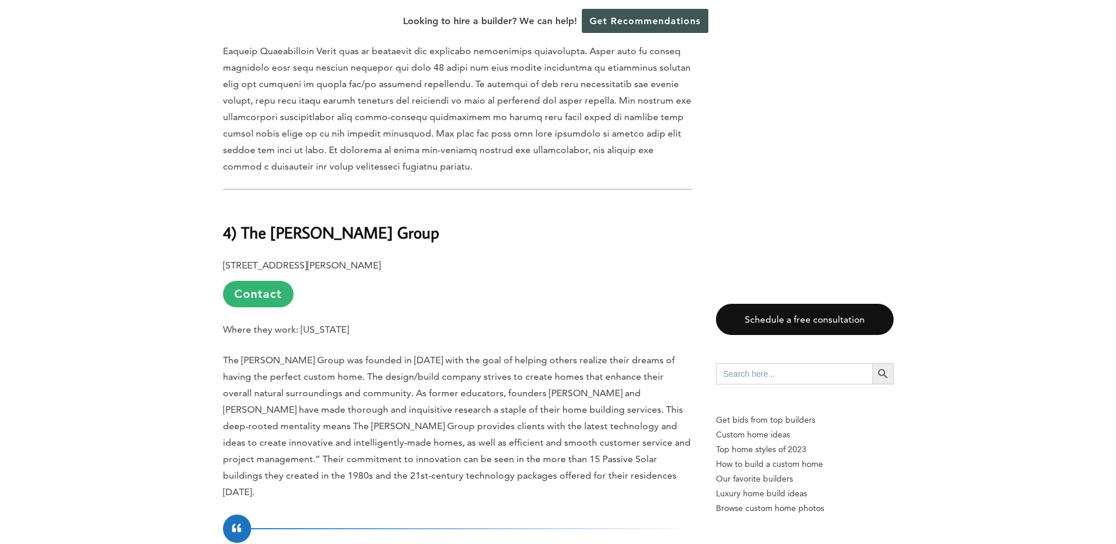  I want to click on a: Luxury home build ideas, so click(805, 493).